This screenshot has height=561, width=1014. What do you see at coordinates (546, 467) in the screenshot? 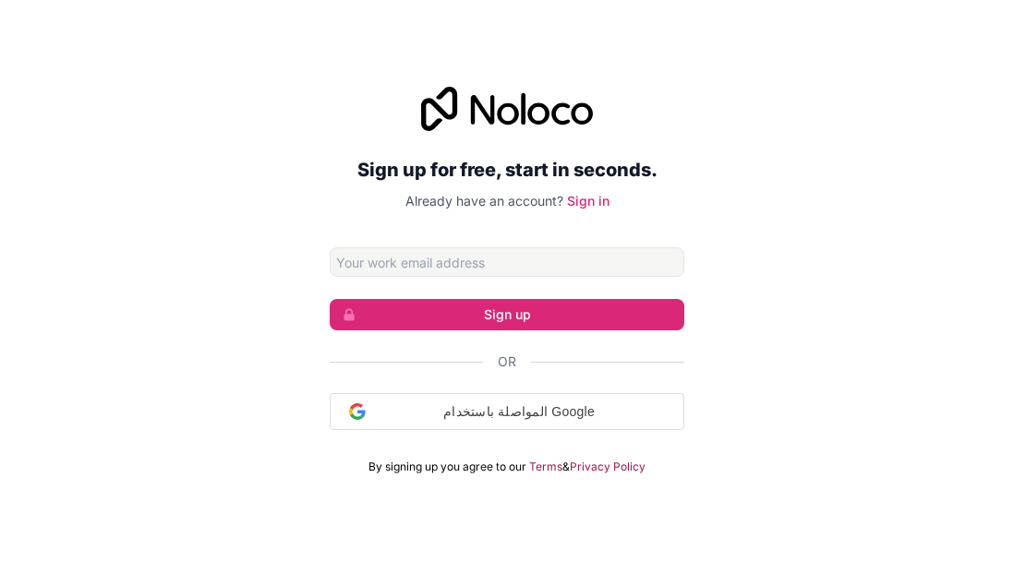
I see `a: Terms` at bounding box center [546, 467].